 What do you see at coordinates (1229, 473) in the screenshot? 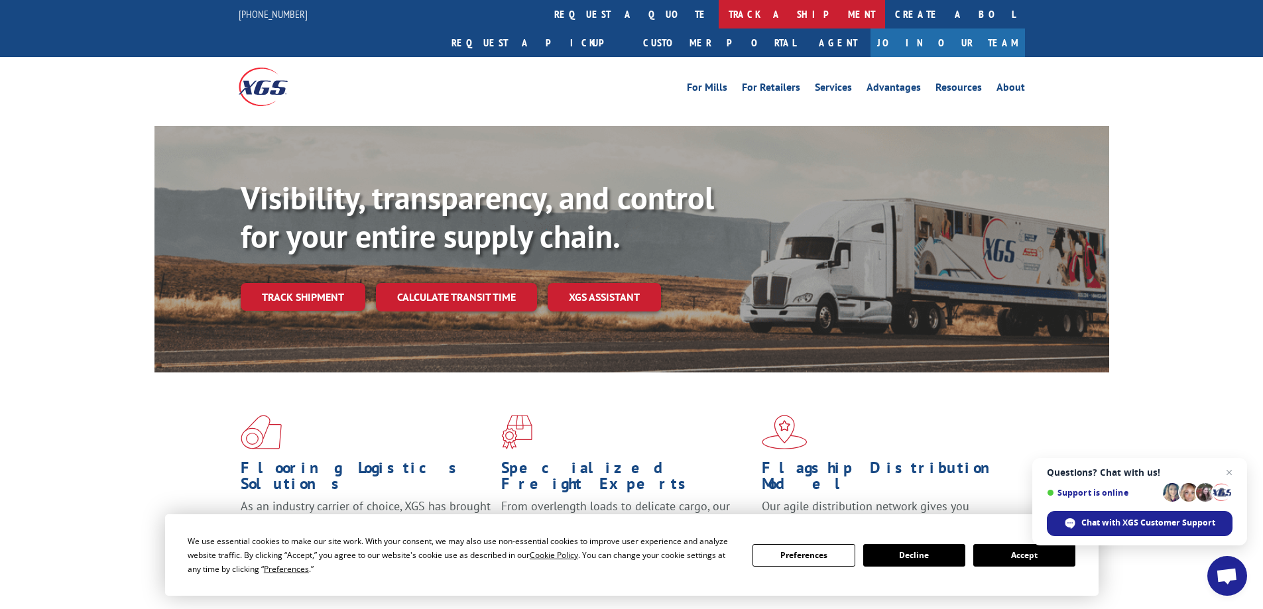
I see `span: Close chat` at bounding box center [1229, 473].